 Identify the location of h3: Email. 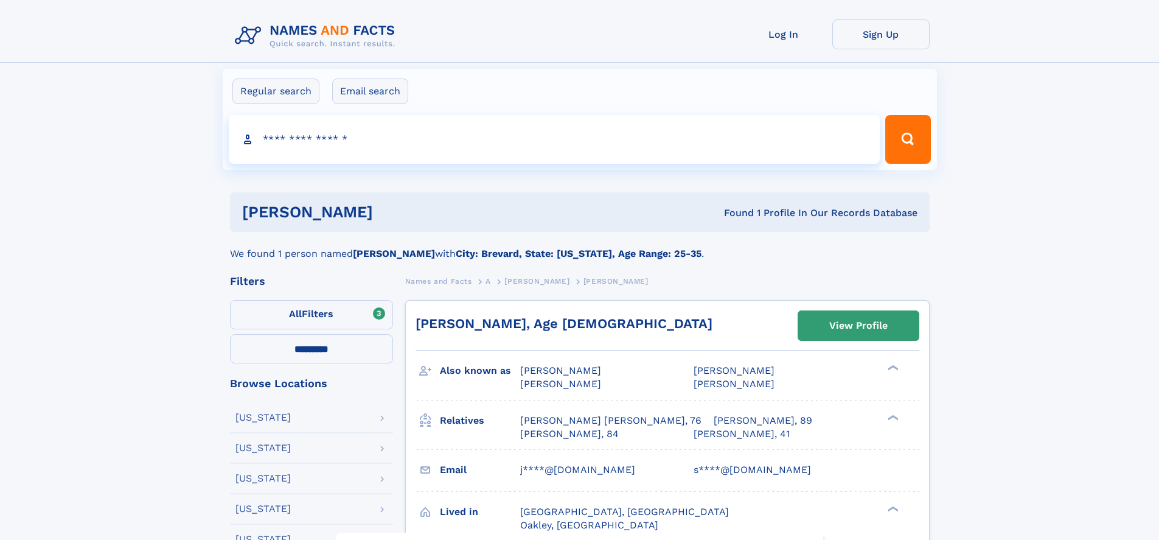
(480, 470).